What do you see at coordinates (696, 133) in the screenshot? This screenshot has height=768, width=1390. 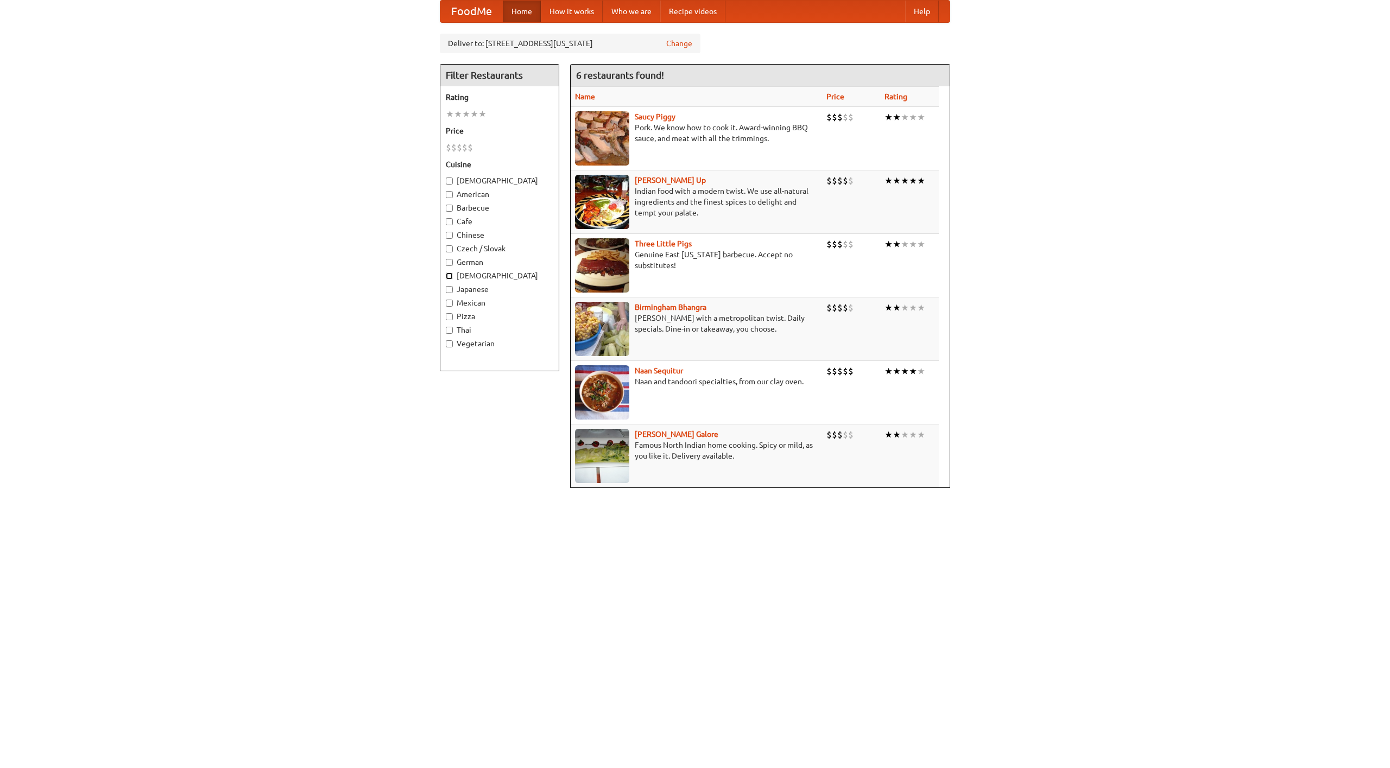 I see `p: Pork. We know how to cook it. Award-winning BBQ sauce, and meat with all the trimmings.` at bounding box center [696, 133].